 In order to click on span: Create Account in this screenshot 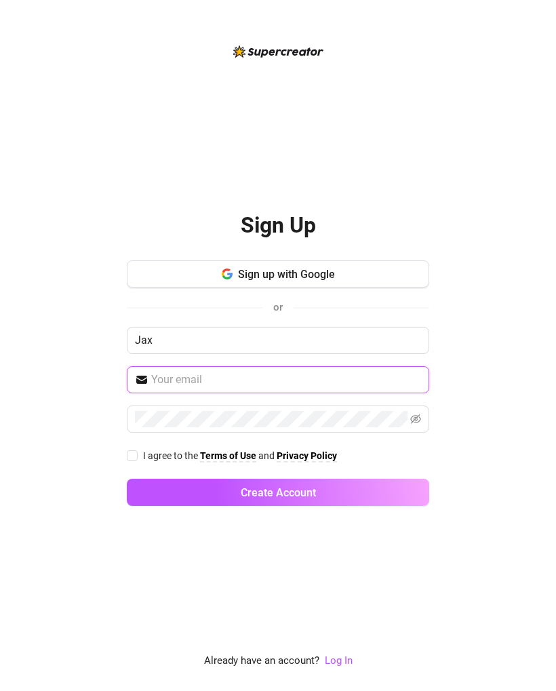, I will do `click(278, 492)`.